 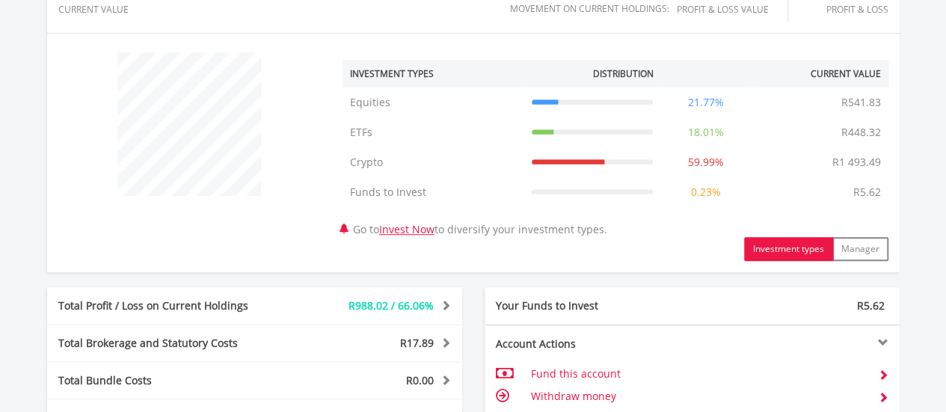 I want to click on td: Fund this account, so click(x=697, y=374).